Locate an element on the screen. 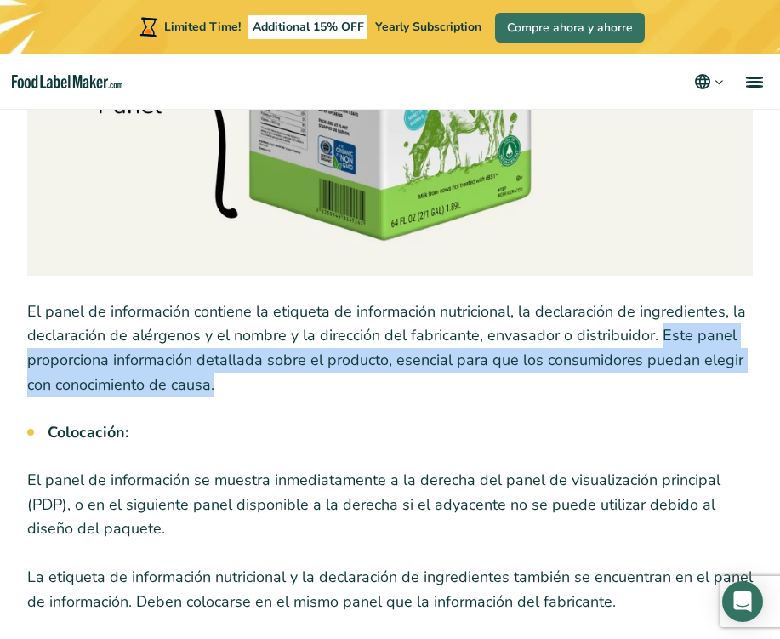 The image size is (780, 639). span: Additional 15% OFF is located at coordinates (308, 27).